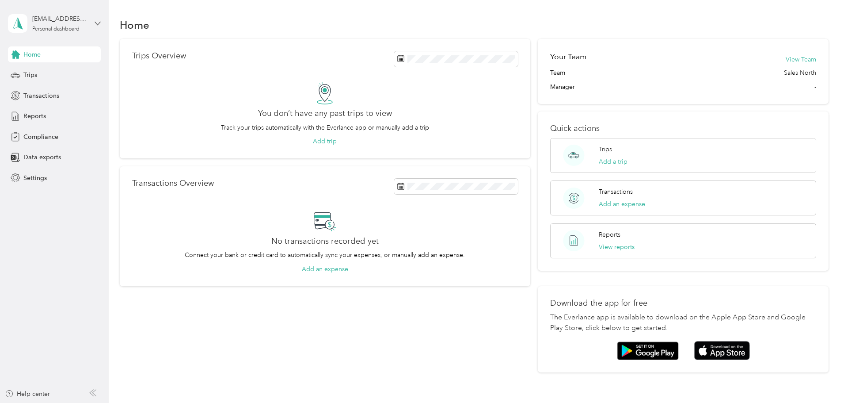 The image size is (844, 403). Describe the element at coordinates (648, 350) in the screenshot. I see `img: Google play` at that location.